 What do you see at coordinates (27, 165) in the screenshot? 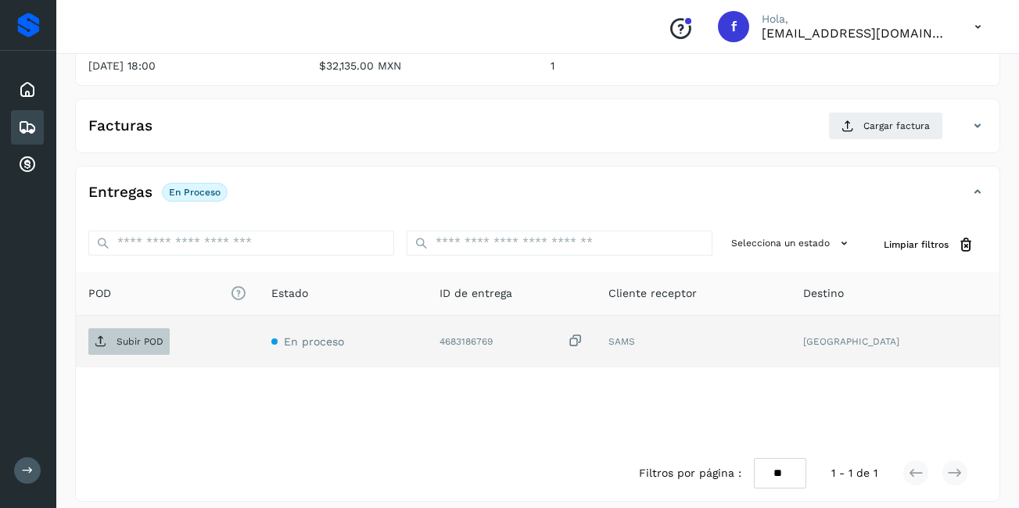
I see `div: Cuentas por cobrar` at bounding box center [27, 165].